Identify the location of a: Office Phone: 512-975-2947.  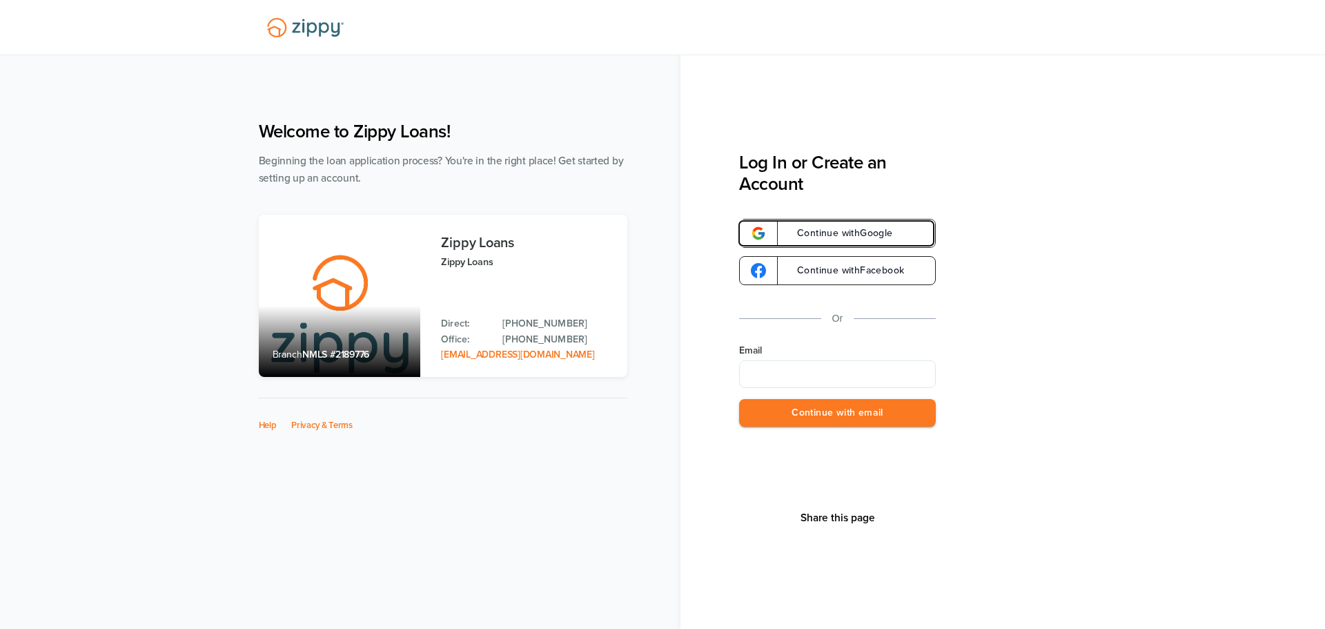
(558, 340).